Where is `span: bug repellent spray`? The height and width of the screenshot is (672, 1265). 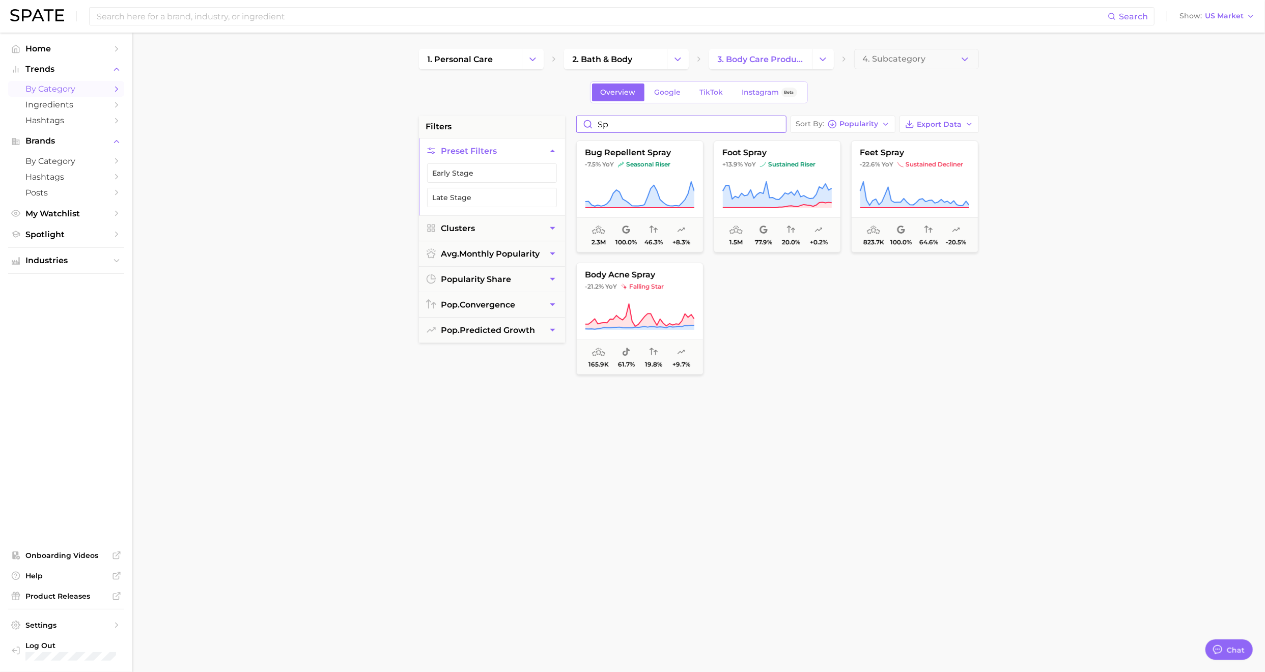 span: bug repellent spray is located at coordinates (640, 153).